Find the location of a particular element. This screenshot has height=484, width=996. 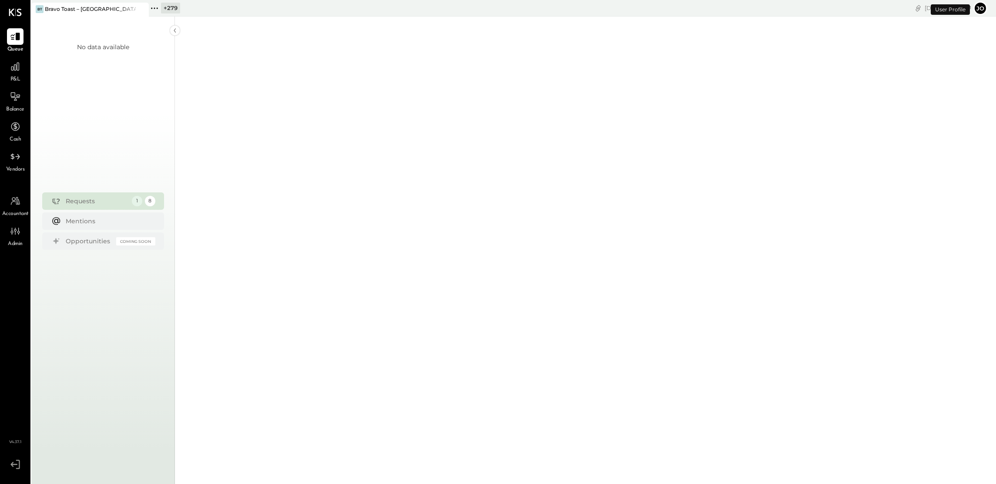

span: Cash is located at coordinates (15, 140).